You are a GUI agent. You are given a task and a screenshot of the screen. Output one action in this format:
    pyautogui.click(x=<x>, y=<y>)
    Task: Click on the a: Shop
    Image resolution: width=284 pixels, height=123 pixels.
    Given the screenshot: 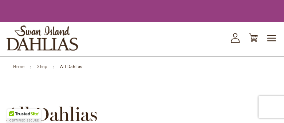 What is the action you would take?
    pyautogui.click(x=42, y=66)
    